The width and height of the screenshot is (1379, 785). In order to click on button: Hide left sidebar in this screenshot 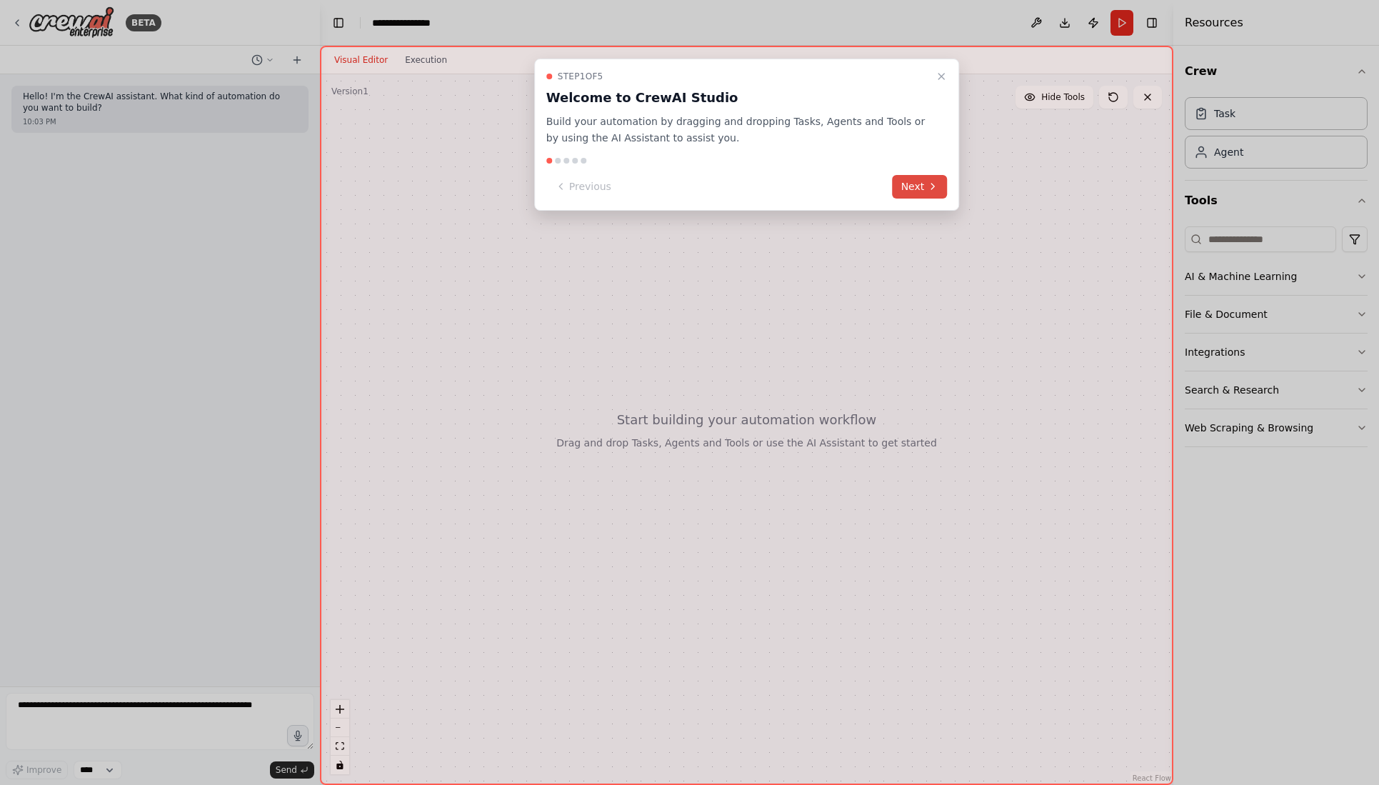, I will do `click(339, 23)`.